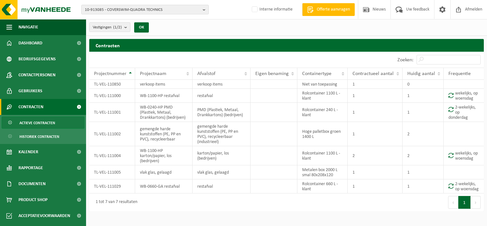  Describe the element at coordinates (222, 112) in the screenshot. I see `td: PMD (Plastiek, Metaal, Drankkartons) (bedrijven)` at that location.